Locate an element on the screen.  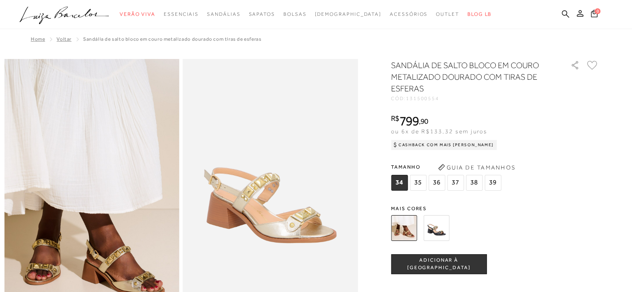
a: Voltar is located at coordinates (64, 39).